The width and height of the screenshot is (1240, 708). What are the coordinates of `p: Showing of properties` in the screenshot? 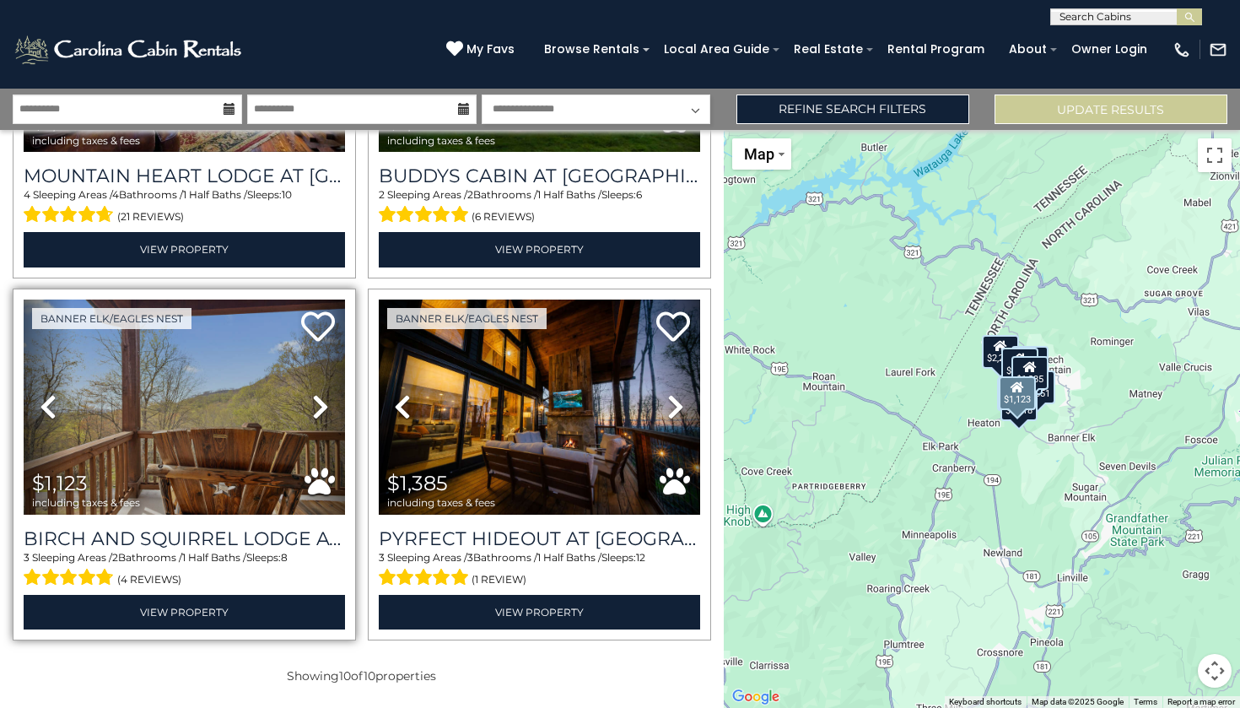 It's located at (362, 676).